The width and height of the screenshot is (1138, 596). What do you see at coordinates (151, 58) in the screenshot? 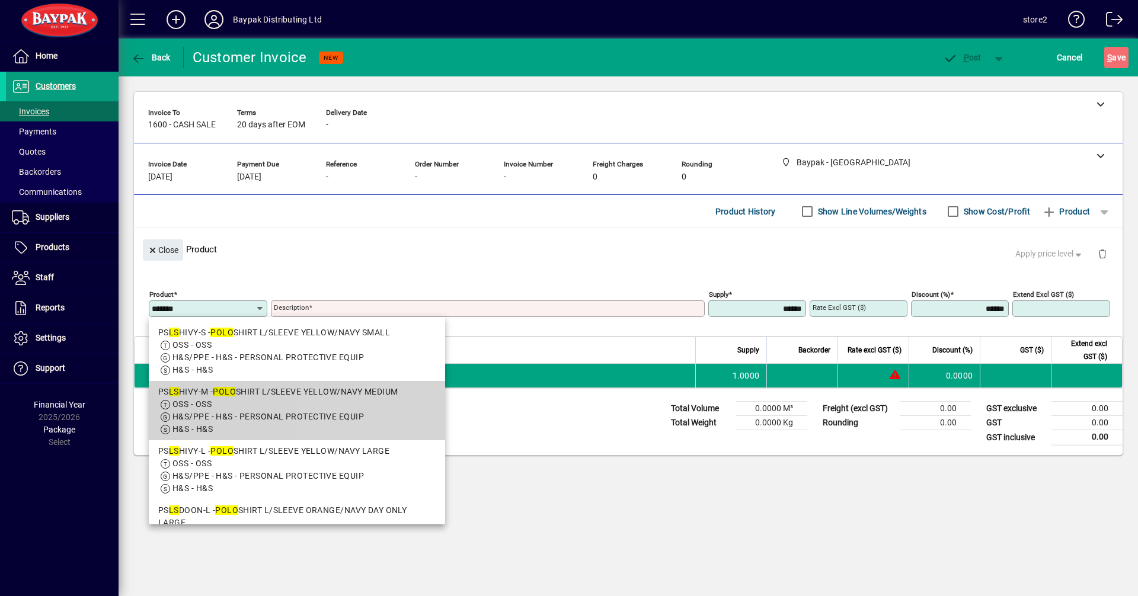
I see `span: Back` at bounding box center [151, 58].